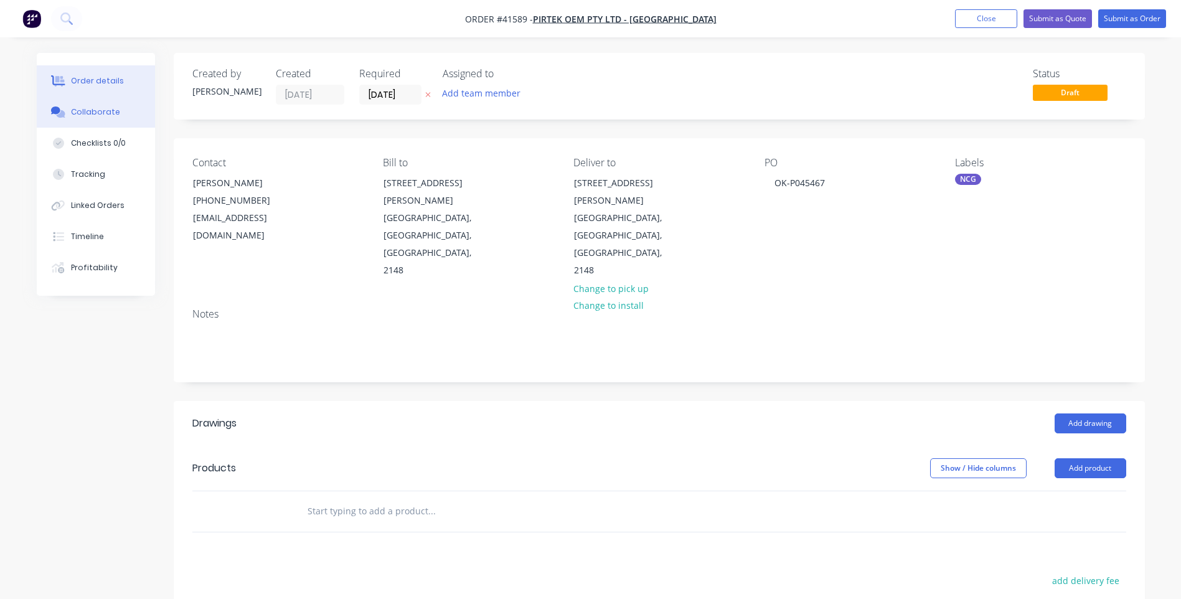 The height and width of the screenshot is (599, 1181). I want to click on span: Order #41589 -, so click(499, 19).